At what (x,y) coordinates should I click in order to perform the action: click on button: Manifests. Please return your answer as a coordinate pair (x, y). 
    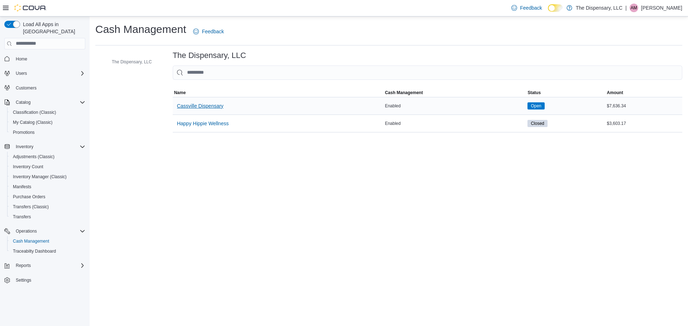
    Looking at the image, I should click on (48, 187).